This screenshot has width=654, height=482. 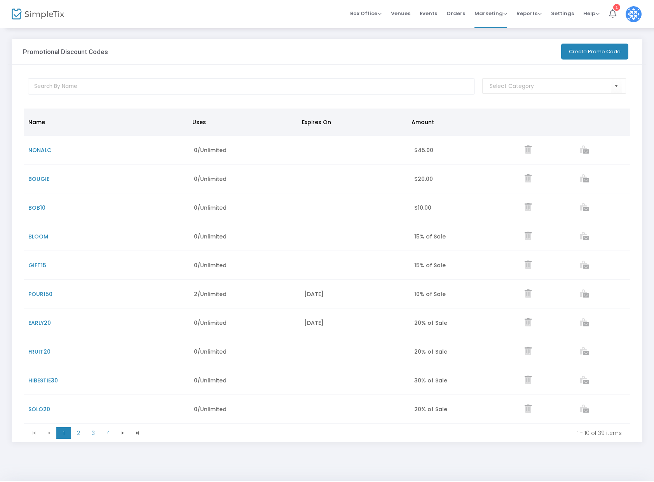 What do you see at coordinates (456, 13) in the screenshot?
I see `span: Orders` at bounding box center [456, 13].